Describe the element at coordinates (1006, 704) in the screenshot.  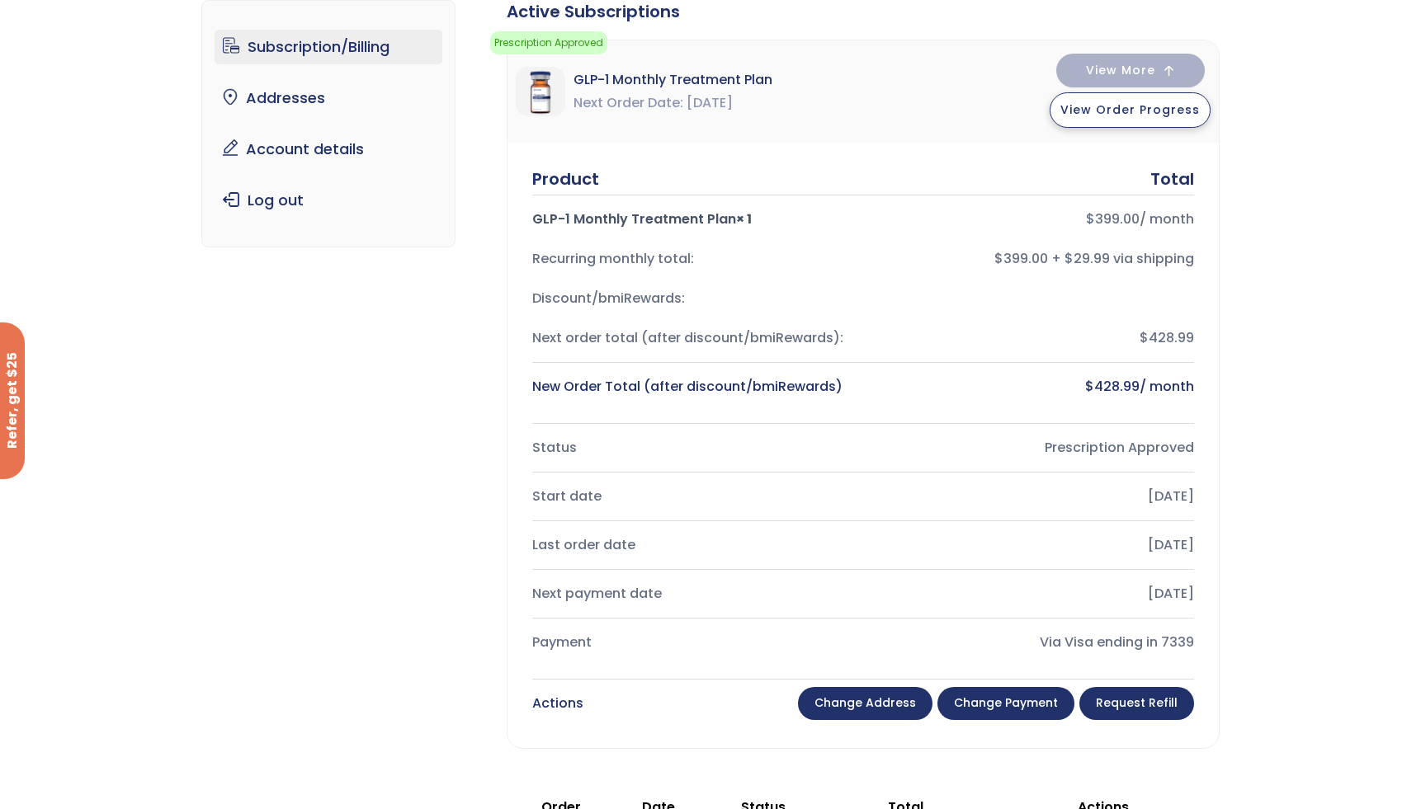
I see `a: Change payment` at that location.